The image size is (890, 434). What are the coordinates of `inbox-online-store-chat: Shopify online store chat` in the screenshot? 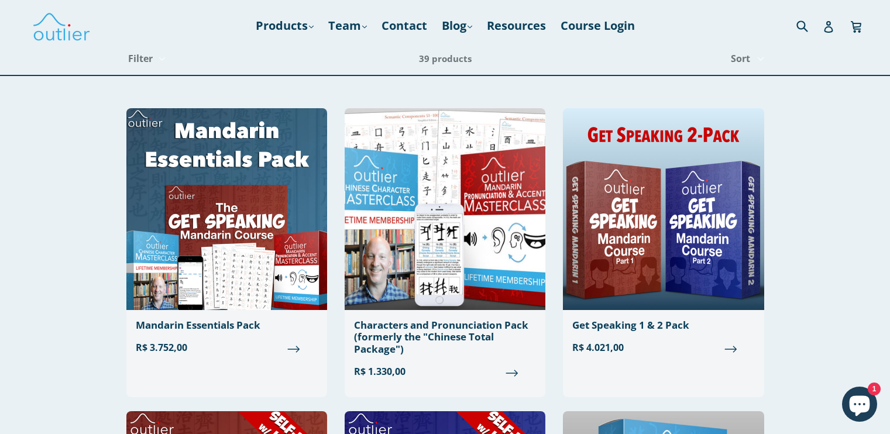 It's located at (859, 405).